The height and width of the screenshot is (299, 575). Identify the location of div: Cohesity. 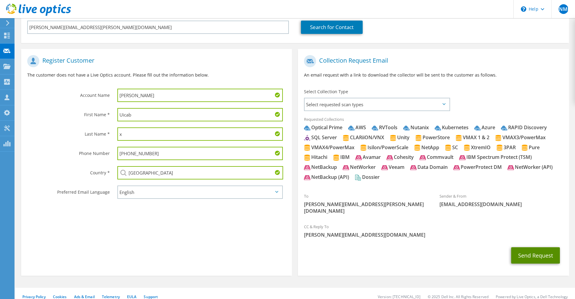
(400, 157).